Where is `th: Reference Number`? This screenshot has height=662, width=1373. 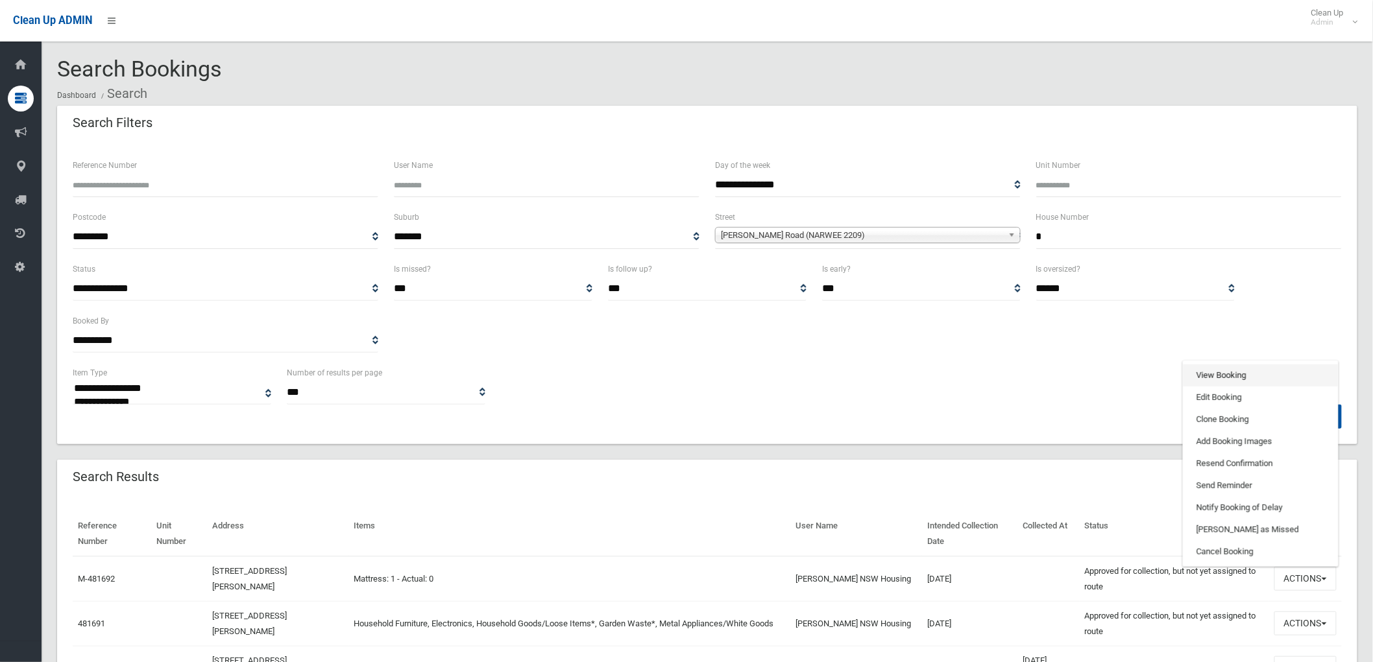 th: Reference Number is located at coordinates (112, 534).